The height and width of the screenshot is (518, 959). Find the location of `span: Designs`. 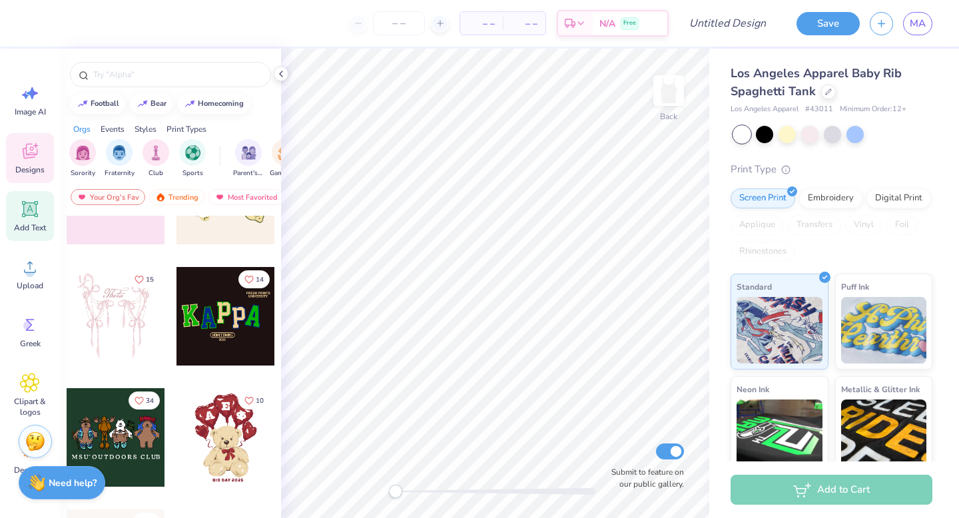

span: Designs is located at coordinates (30, 170).